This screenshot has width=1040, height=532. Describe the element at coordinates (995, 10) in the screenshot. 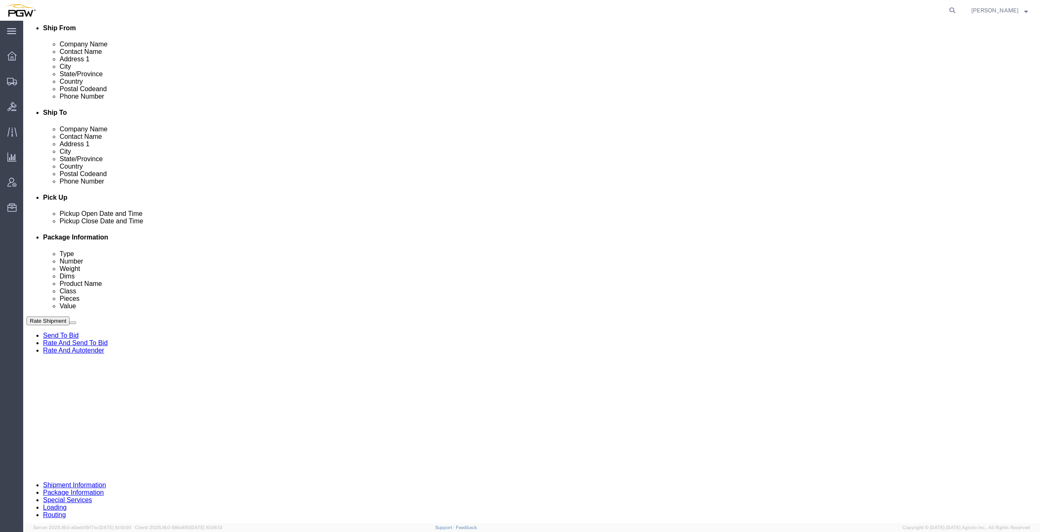

I see `span: Jesse Dawson` at that location.